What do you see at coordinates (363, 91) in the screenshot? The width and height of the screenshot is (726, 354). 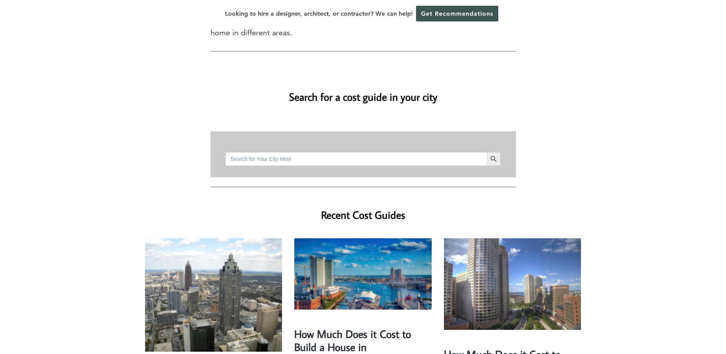 I see `h2: Search for a cost guide in your city` at bounding box center [363, 91].